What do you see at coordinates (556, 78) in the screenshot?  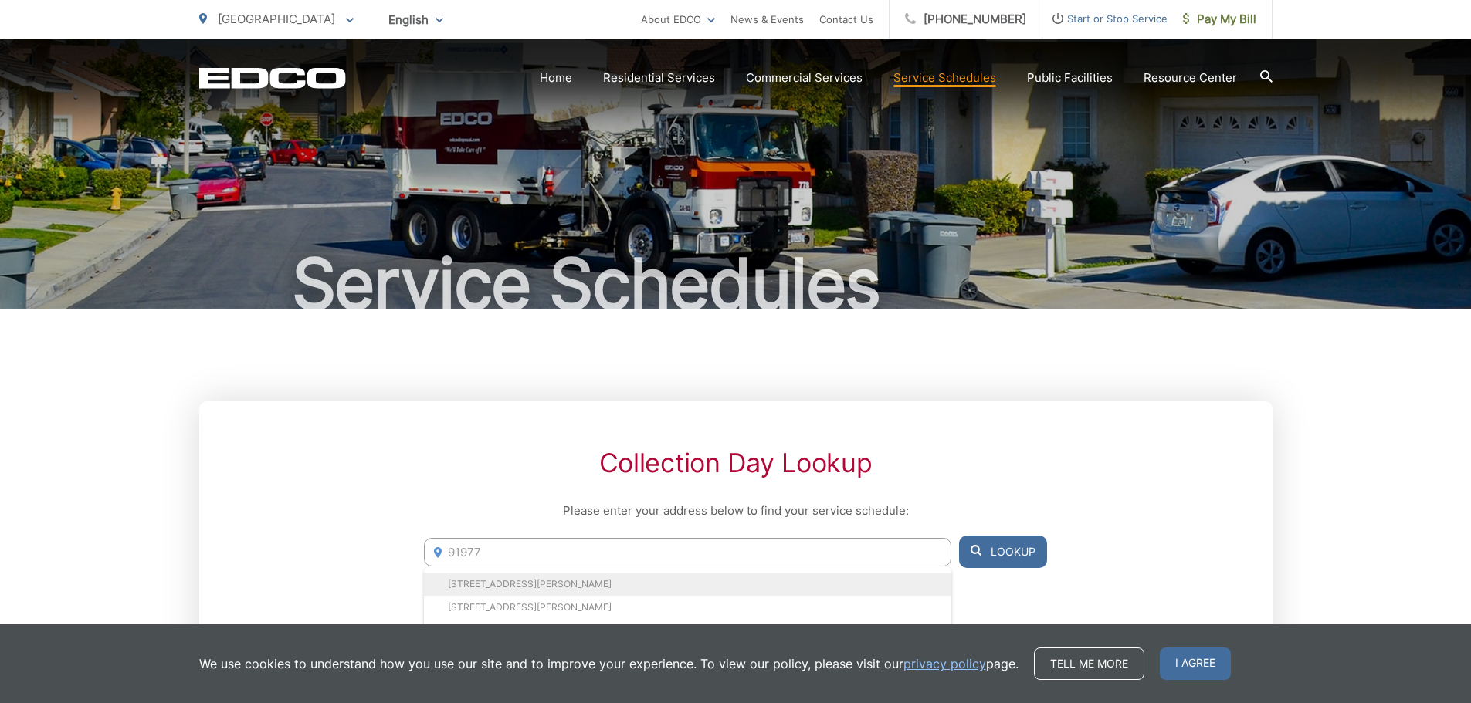 I see `a: Home` at bounding box center [556, 78].